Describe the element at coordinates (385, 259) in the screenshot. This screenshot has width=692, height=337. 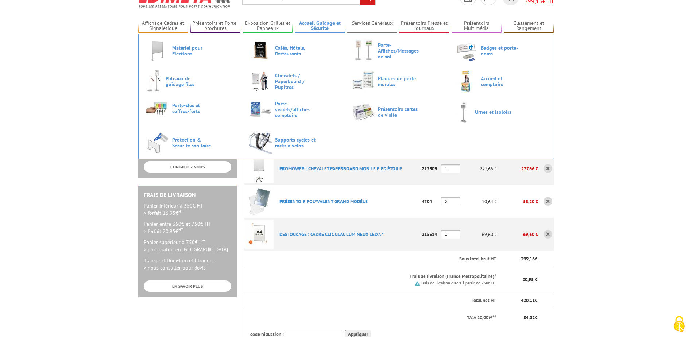
I see `th: Sous total brut HT` at that location.